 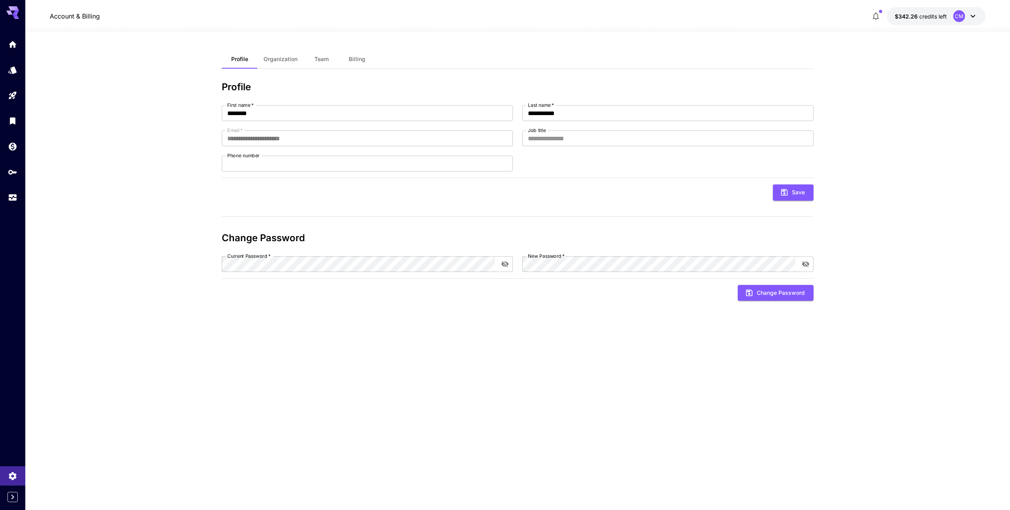 I want to click on h3: Profile, so click(x=517, y=87).